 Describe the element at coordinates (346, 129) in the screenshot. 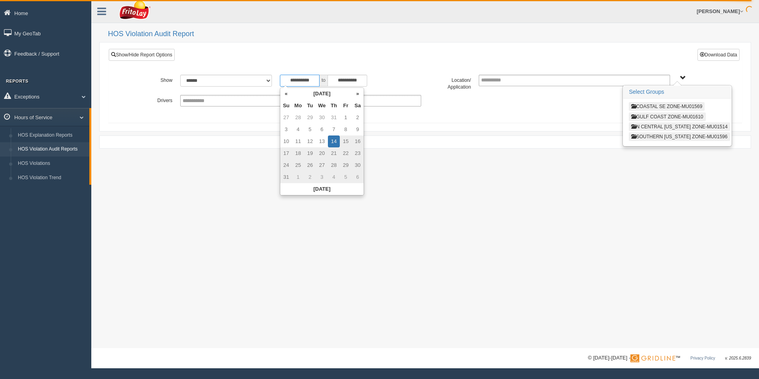

I see `td: 8` at that location.